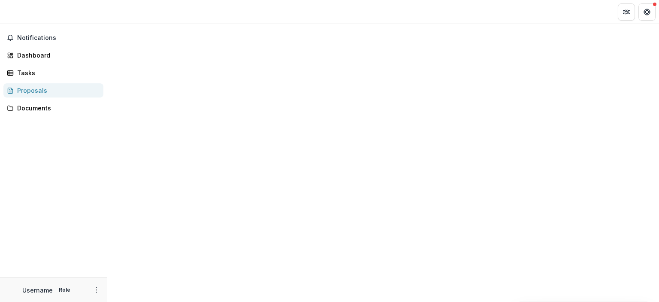 Image resolution: width=659 pixels, height=302 pixels. I want to click on div: Dashboard, so click(57, 55).